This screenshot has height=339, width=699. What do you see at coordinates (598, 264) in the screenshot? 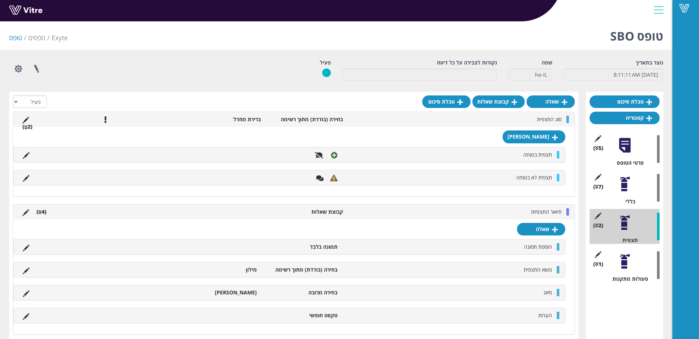
I see `span: (1 )` at bounding box center [598, 264].